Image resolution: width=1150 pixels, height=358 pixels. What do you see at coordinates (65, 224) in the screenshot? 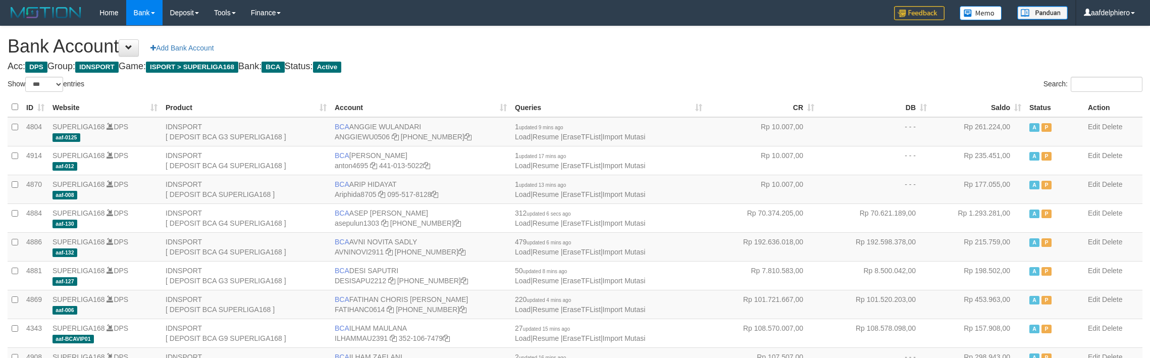
I see `span: aaf-130` at bounding box center [65, 224].